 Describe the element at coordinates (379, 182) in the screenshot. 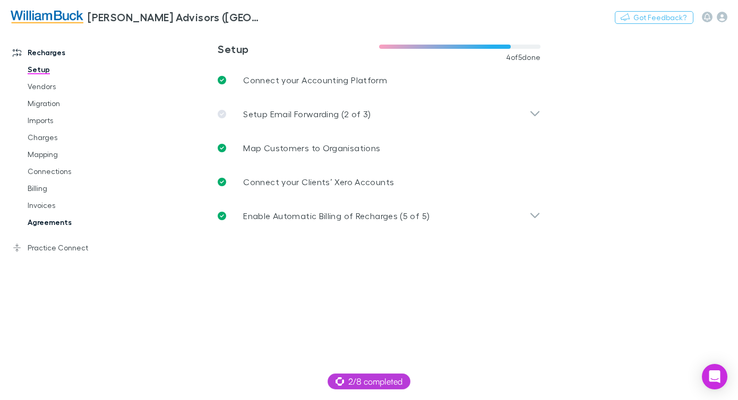

I see `a: Connect your Clients’ Xero Accounts` at that location.